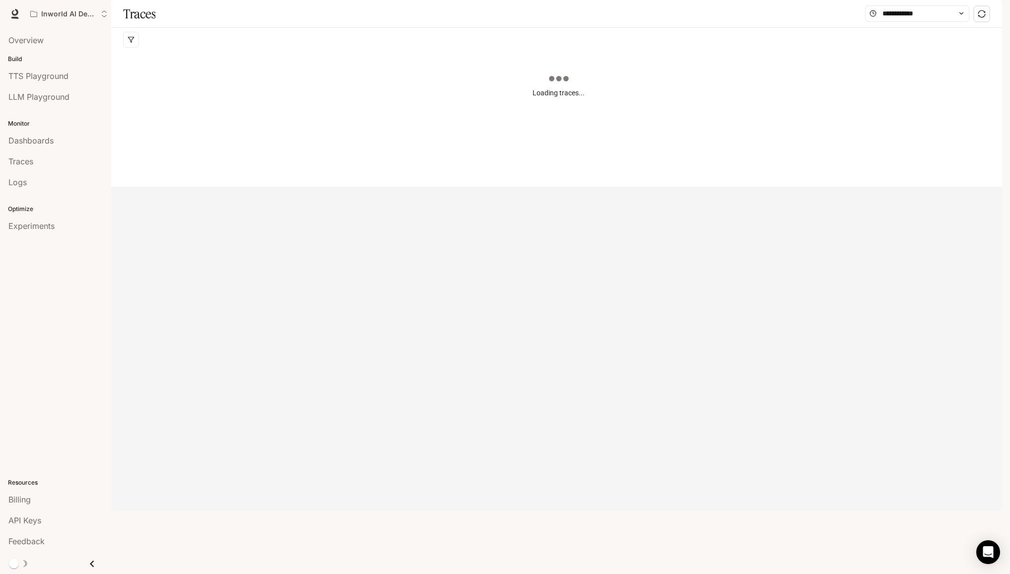 The width and height of the screenshot is (1010, 574). I want to click on article: Loading traces..., so click(558, 93).